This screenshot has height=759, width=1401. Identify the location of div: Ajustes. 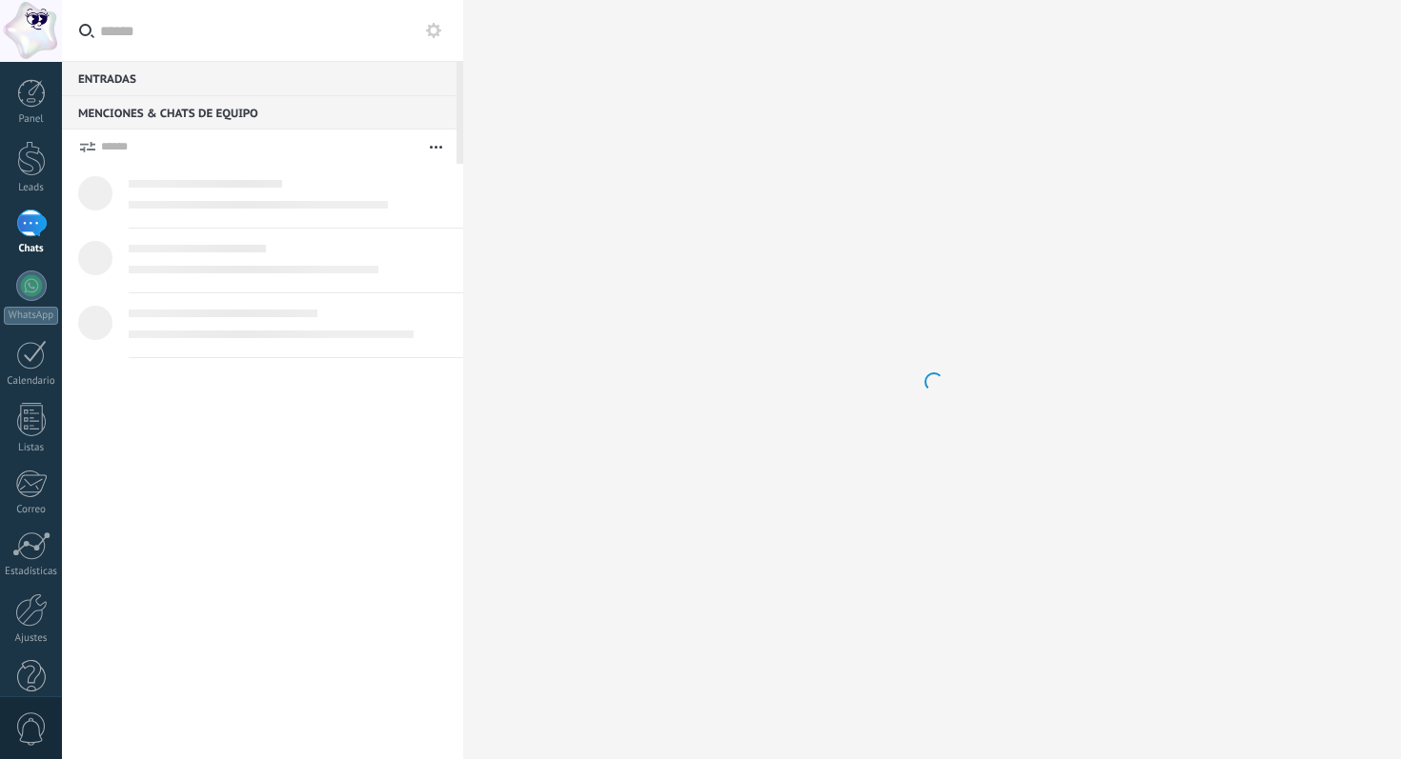
(31, 638).